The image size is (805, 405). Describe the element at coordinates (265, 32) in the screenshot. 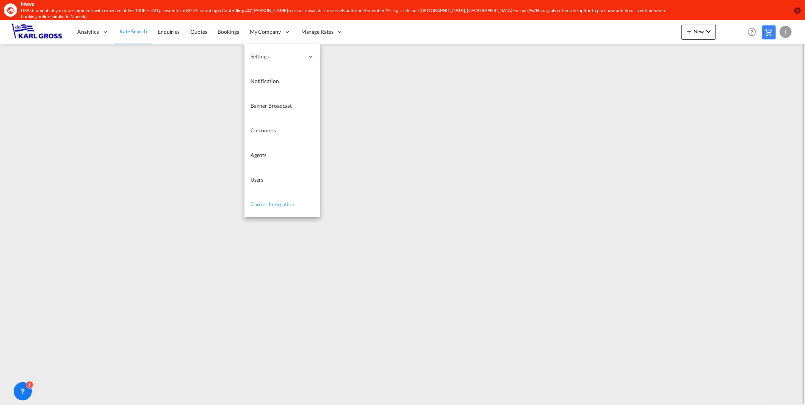

I see `span: My Company` at that location.